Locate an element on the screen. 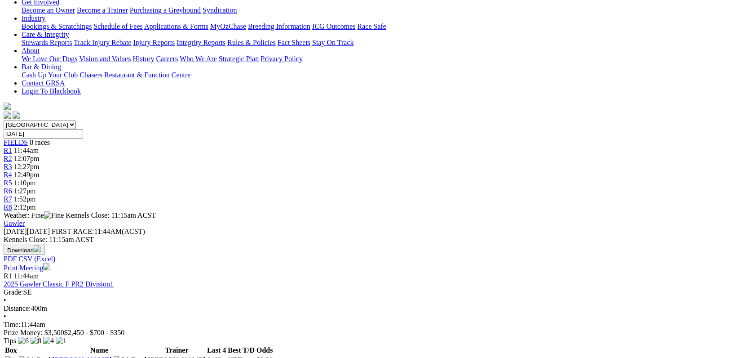  a: Race Safe is located at coordinates (372, 26).